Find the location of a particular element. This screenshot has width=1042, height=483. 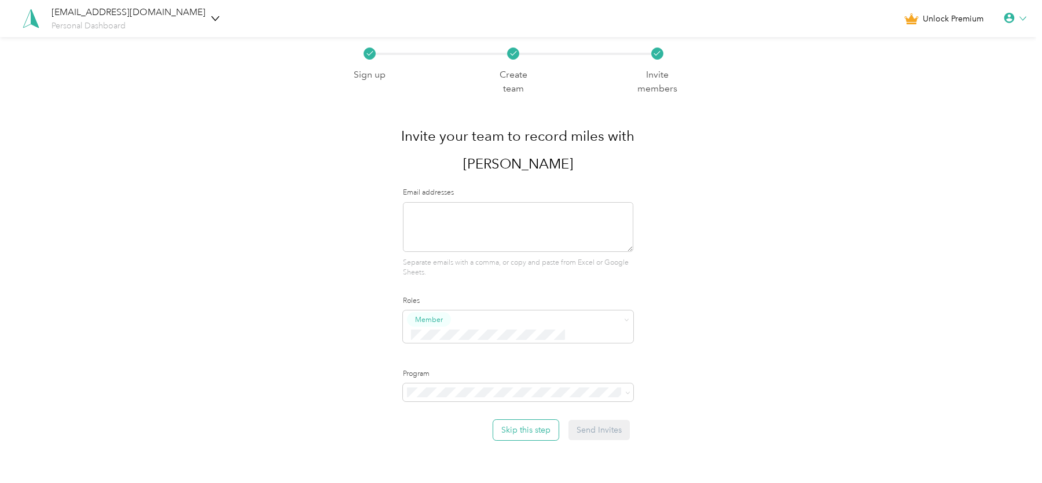

span: Unlock Premium is located at coordinates (953, 19).